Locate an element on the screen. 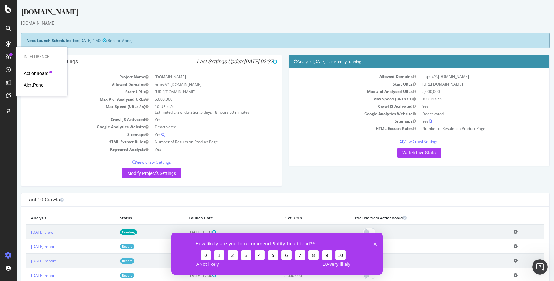  a: ActionBoard is located at coordinates (36, 73).